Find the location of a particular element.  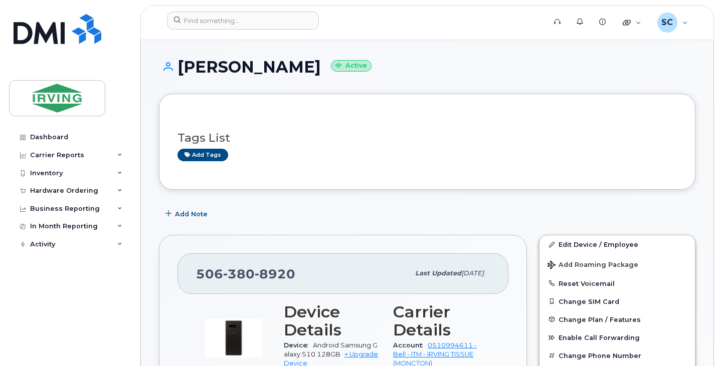

h3: Tags List is located at coordinates (427, 138).